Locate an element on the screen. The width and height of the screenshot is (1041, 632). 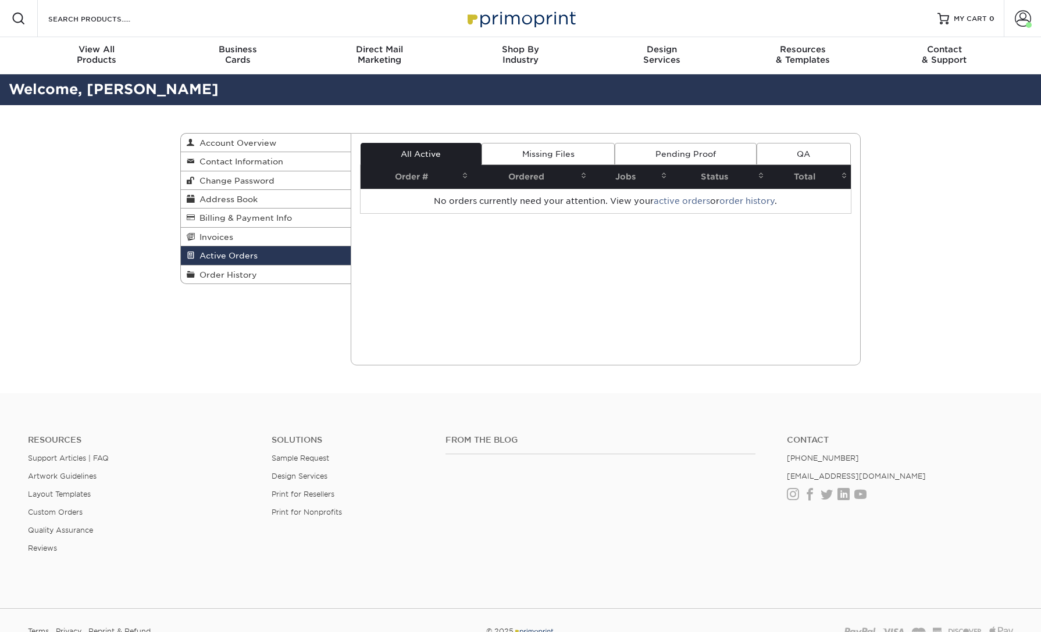
span: Active Orders is located at coordinates (226, 256).